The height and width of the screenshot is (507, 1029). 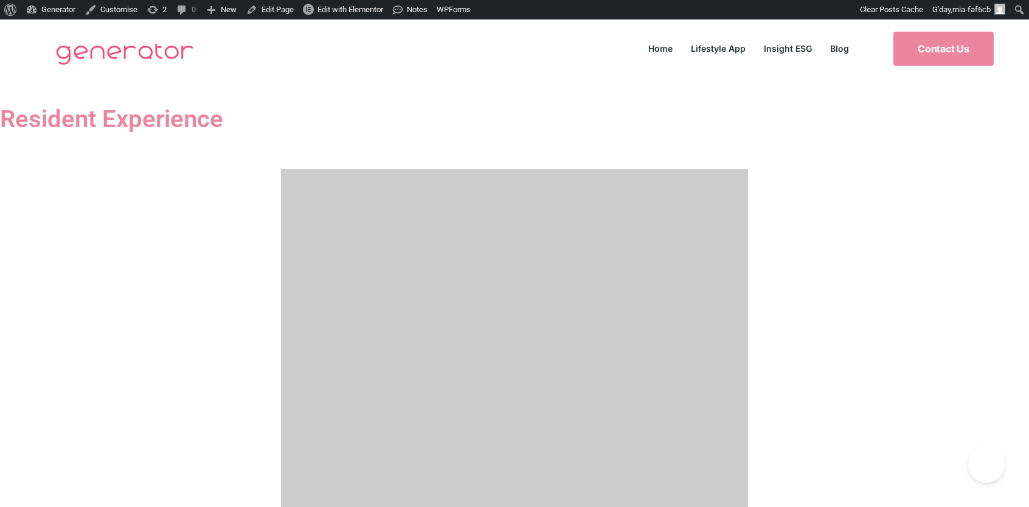 What do you see at coordinates (839, 48) in the screenshot?
I see `a: Blog` at bounding box center [839, 48].